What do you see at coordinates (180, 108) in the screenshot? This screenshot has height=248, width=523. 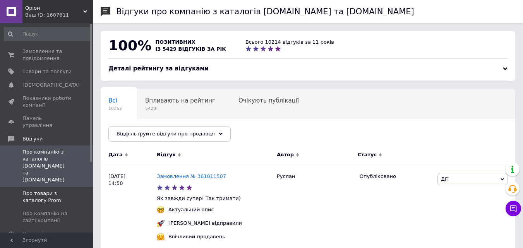 I see `span: 5420` at bounding box center [180, 108].